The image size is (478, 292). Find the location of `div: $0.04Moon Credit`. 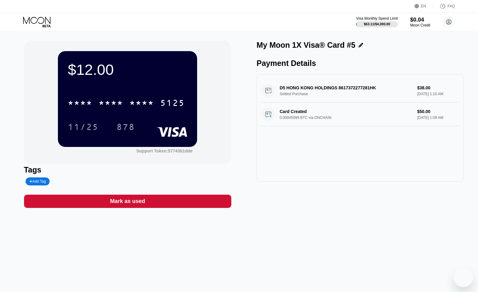

div: $0.04Moon Credit is located at coordinates (420, 22).